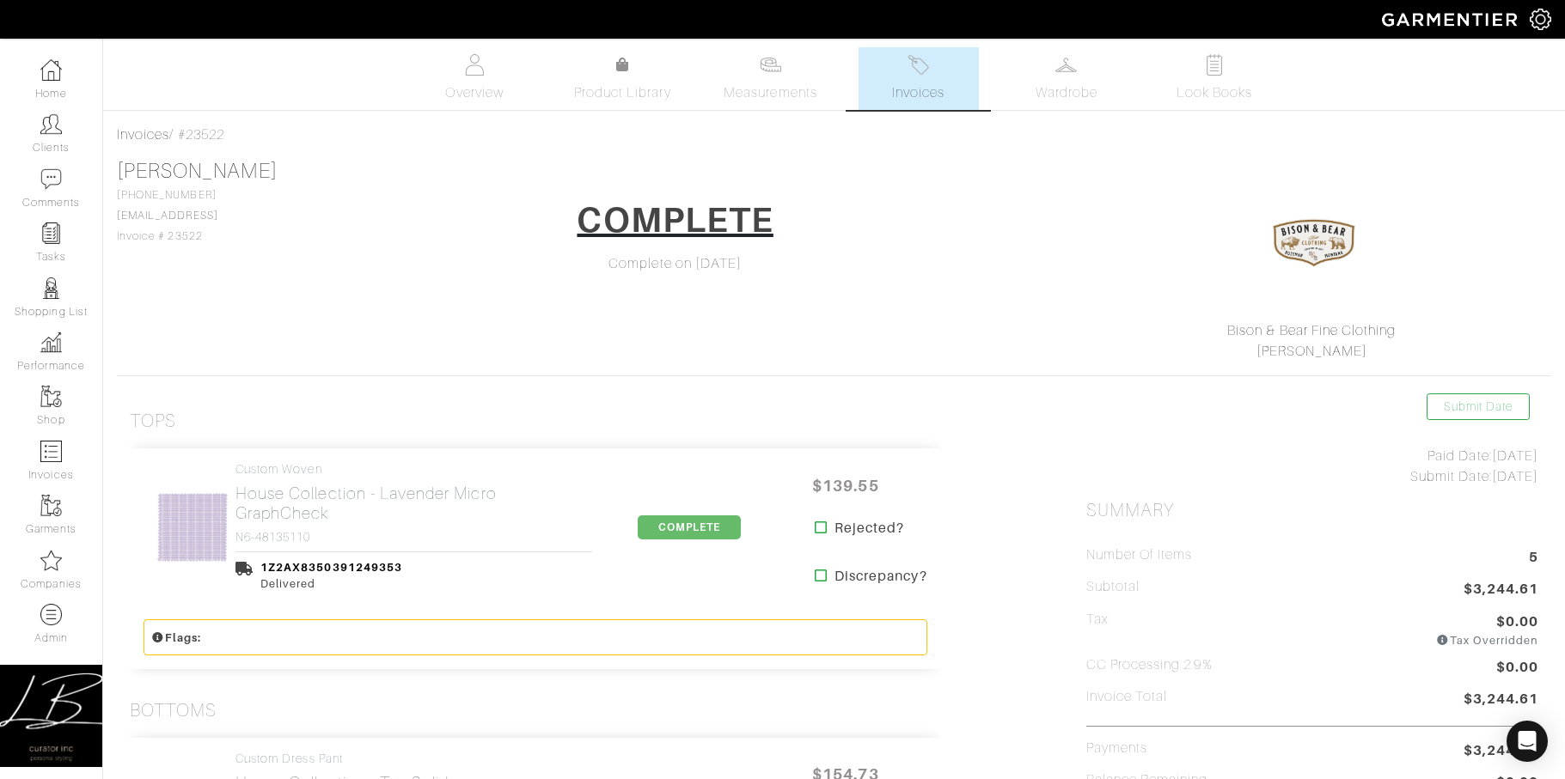  Describe the element at coordinates (1314, 243) in the screenshot. I see `img: 1yXh2HH4tuYUbdo6fnAe5gAv.png` at that location.